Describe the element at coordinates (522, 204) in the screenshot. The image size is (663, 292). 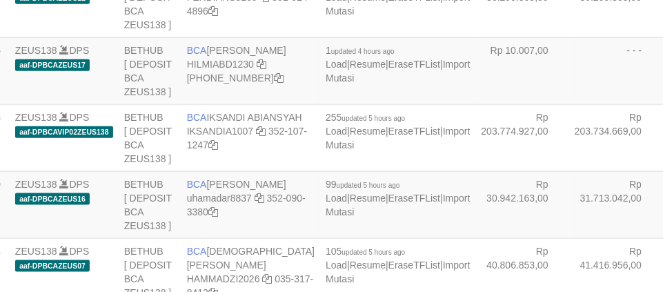
I see `td: Rp 30.942.163,00` at that location.